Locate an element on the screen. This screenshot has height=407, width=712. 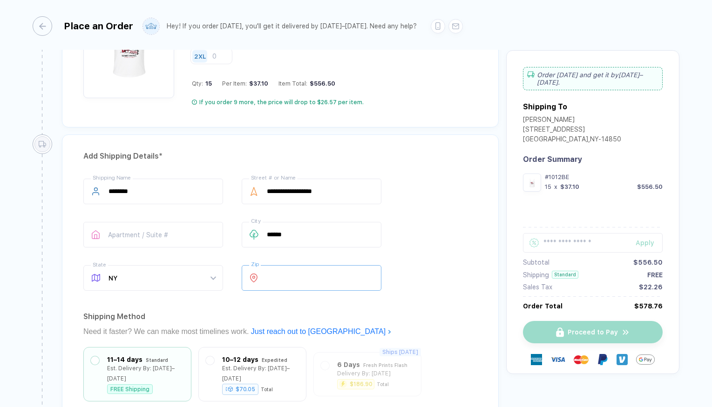
div: Item Total: is located at coordinates (307, 83).